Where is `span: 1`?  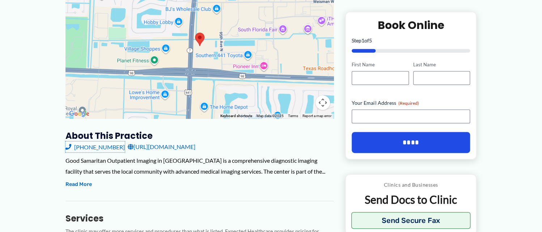 span: 1 is located at coordinates (363, 40).